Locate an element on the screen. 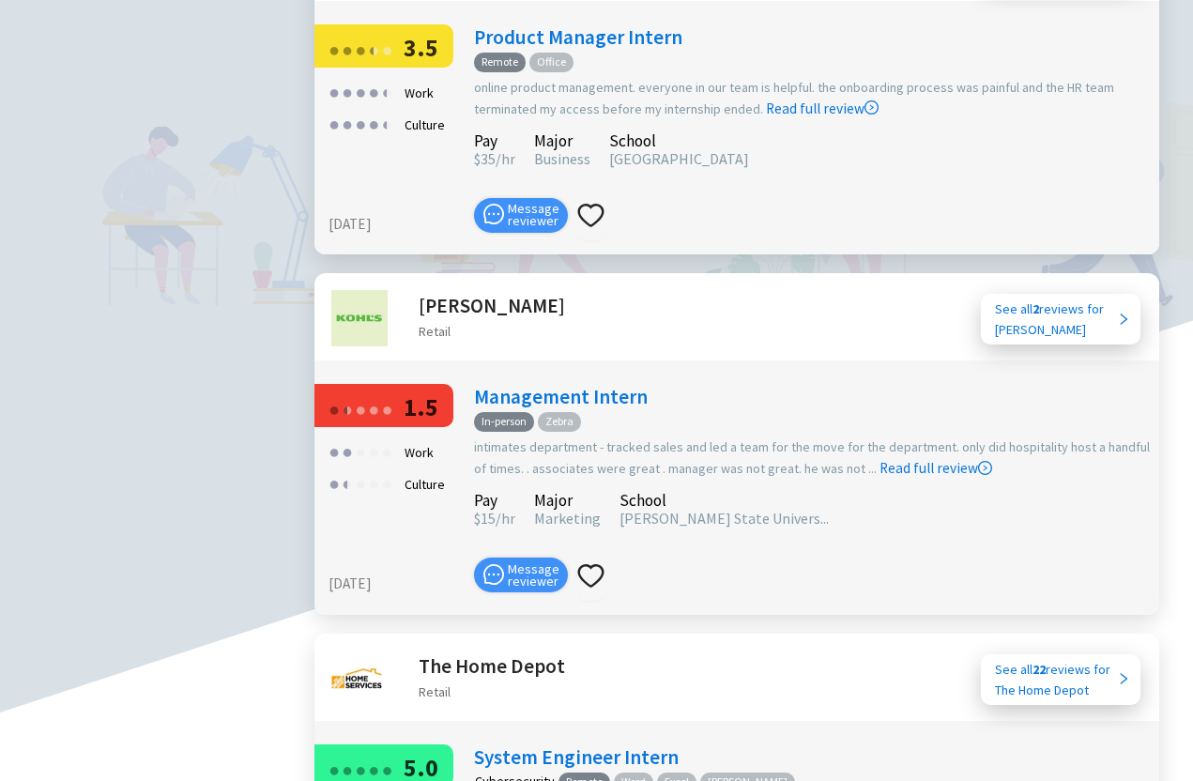 Image resolution: width=1193 pixels, height=781 pixels. span: In-person is located at coordinates (504, 422).